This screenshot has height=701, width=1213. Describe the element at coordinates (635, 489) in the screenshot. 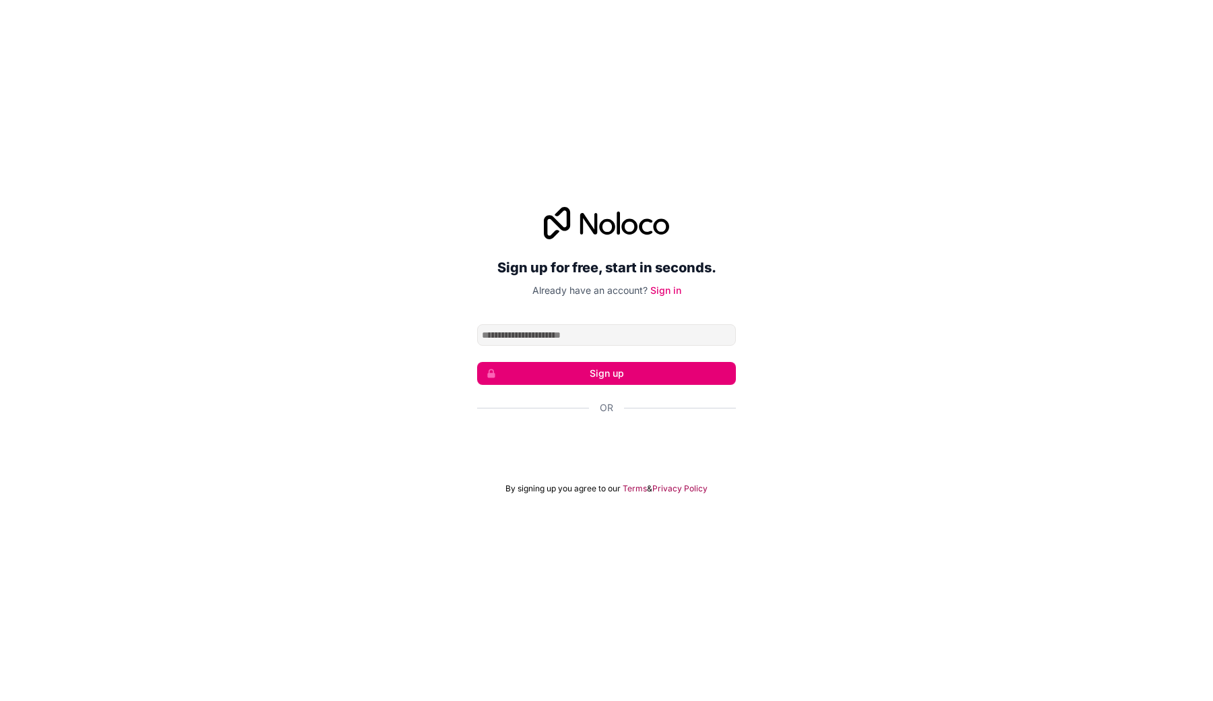

I see `a: Terms` at that location.